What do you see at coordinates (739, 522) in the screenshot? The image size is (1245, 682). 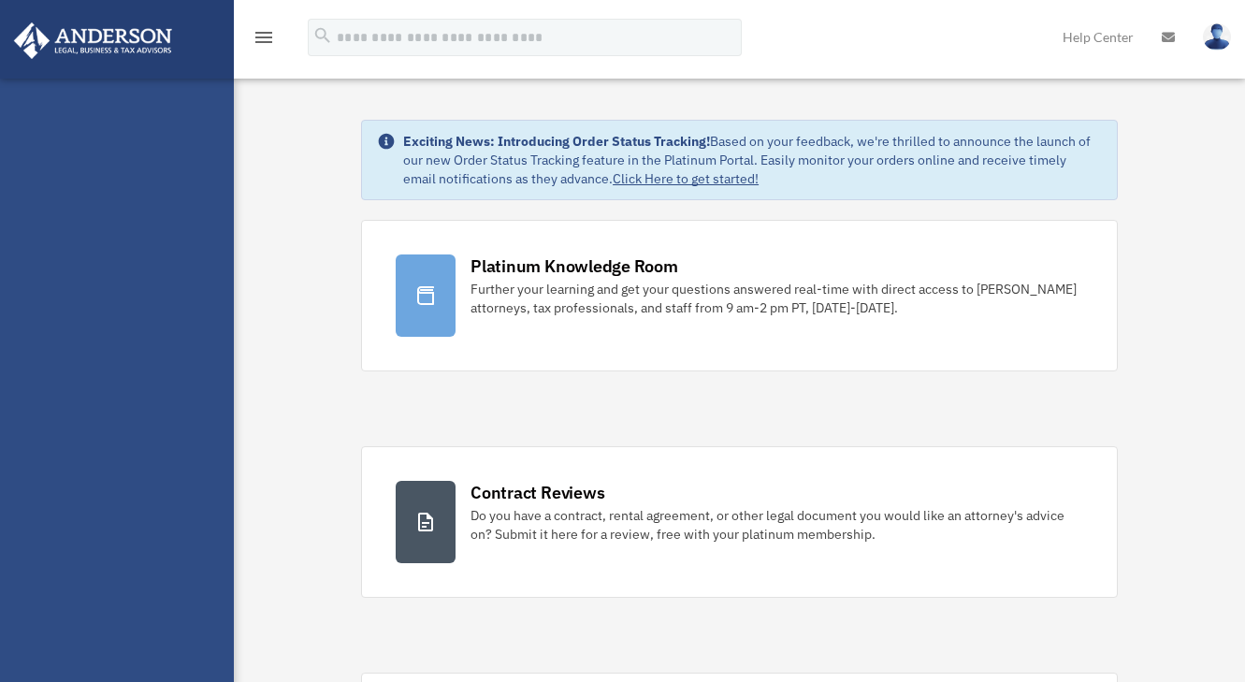 I see `a: Contract Reviews Do you have a contract, rental agreement, or other legal document you would like...` at bounding box center [739, 522].